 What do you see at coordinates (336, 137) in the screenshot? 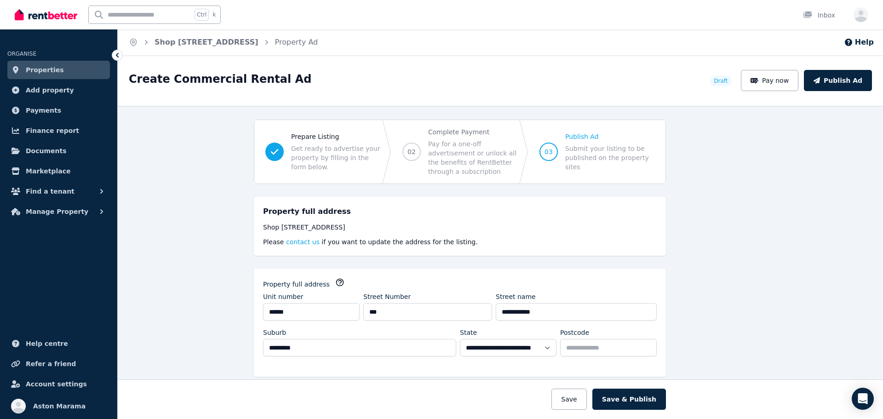
I see `span: Prepare Listing` at bounding box center [336, 137].